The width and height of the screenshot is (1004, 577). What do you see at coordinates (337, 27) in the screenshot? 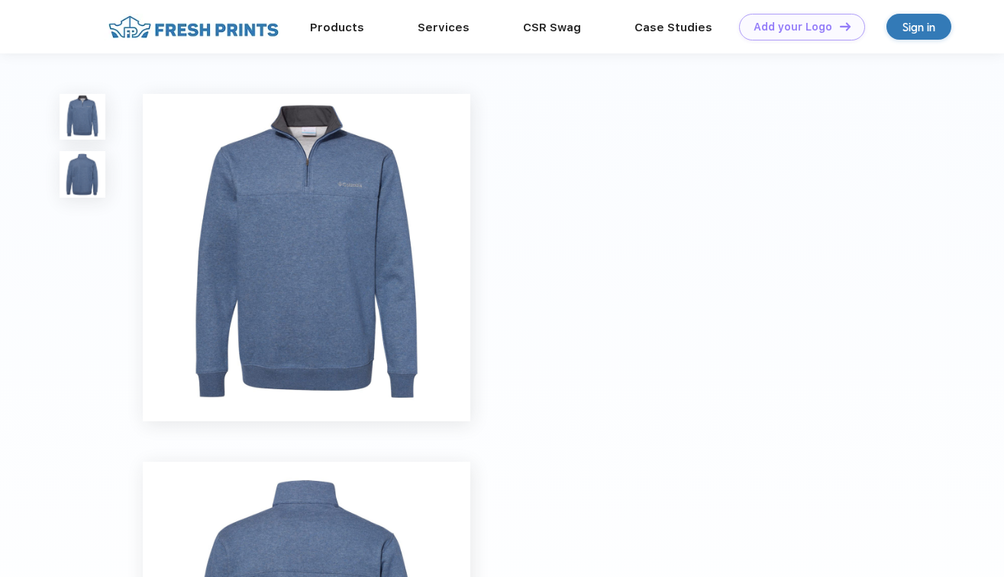
I see `a: Products` at bounding box center [337, 27].